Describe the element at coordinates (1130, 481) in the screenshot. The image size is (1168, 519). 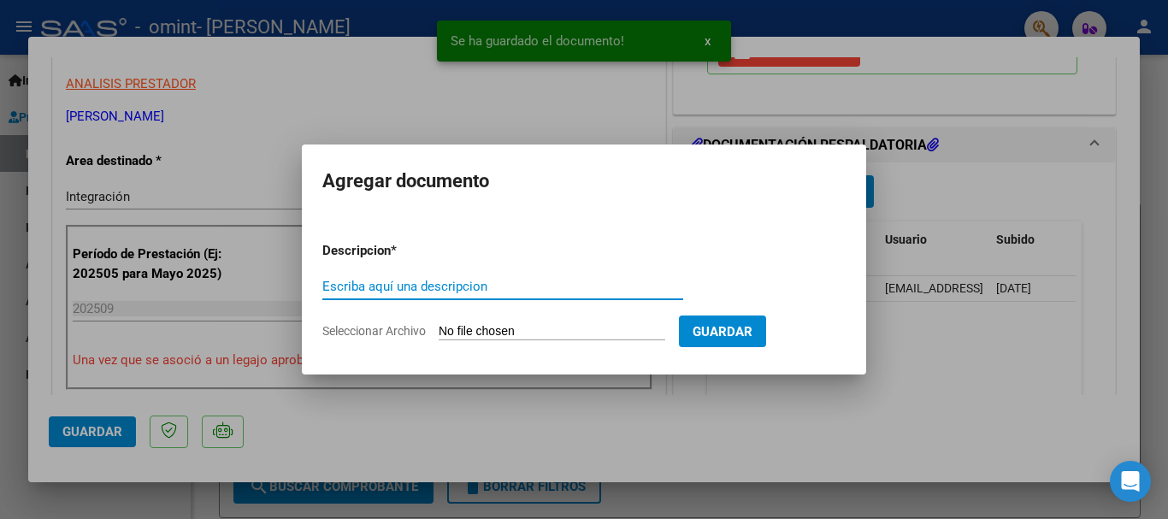
I see `div: Open Intercom Messenger` at that location.